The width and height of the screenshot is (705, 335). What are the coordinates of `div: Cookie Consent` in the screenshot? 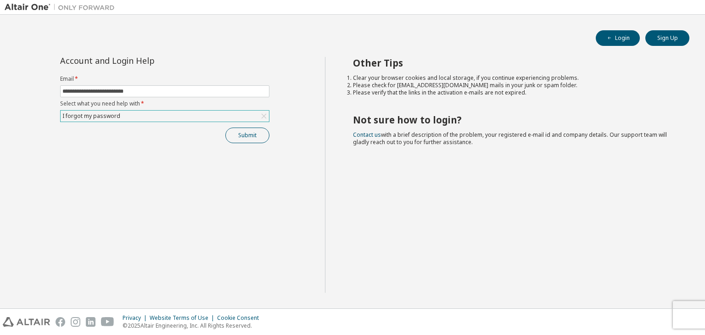 It's located at (241, 318).